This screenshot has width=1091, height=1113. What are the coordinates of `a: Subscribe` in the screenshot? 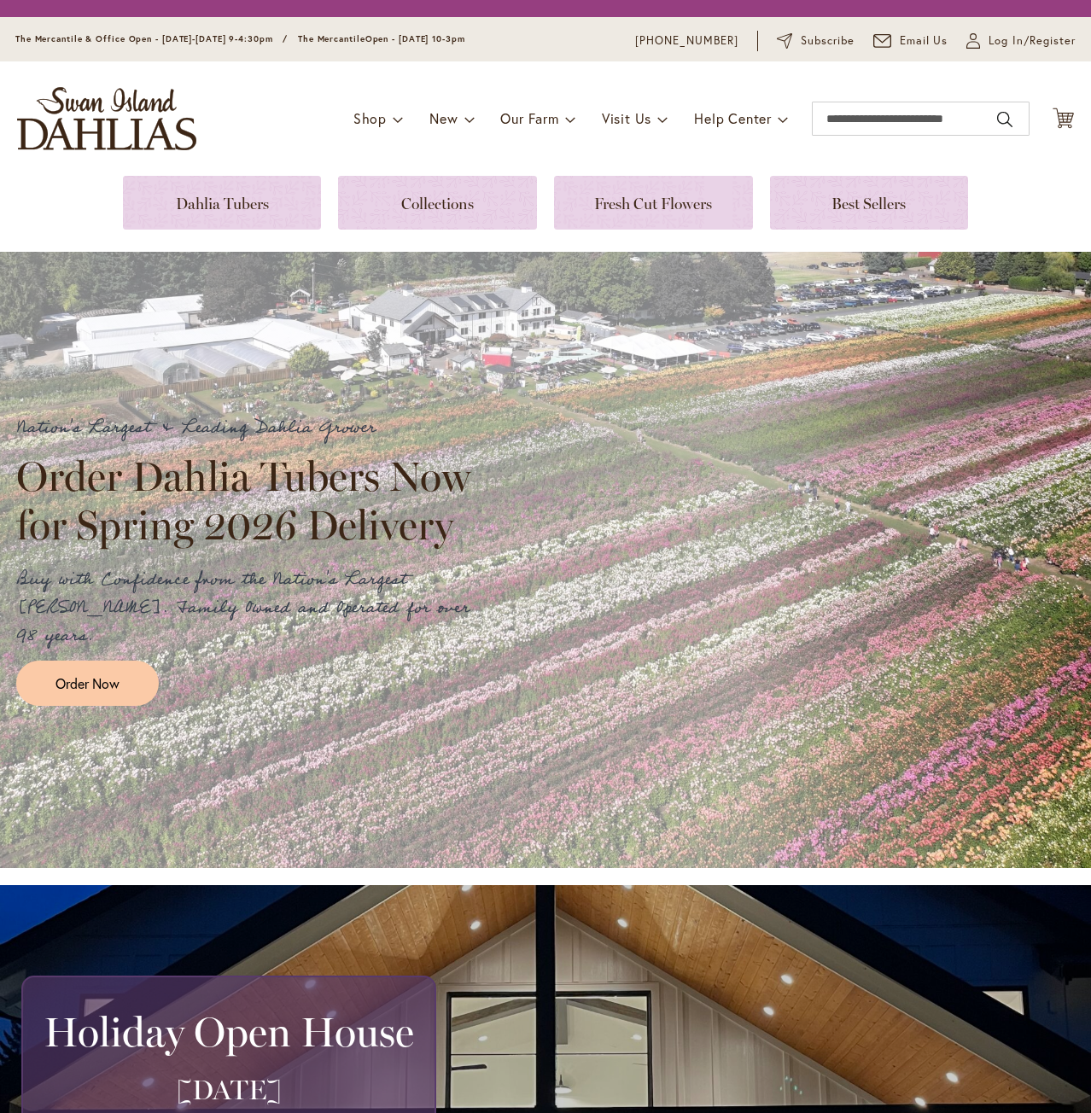 It's located at (815, 41).